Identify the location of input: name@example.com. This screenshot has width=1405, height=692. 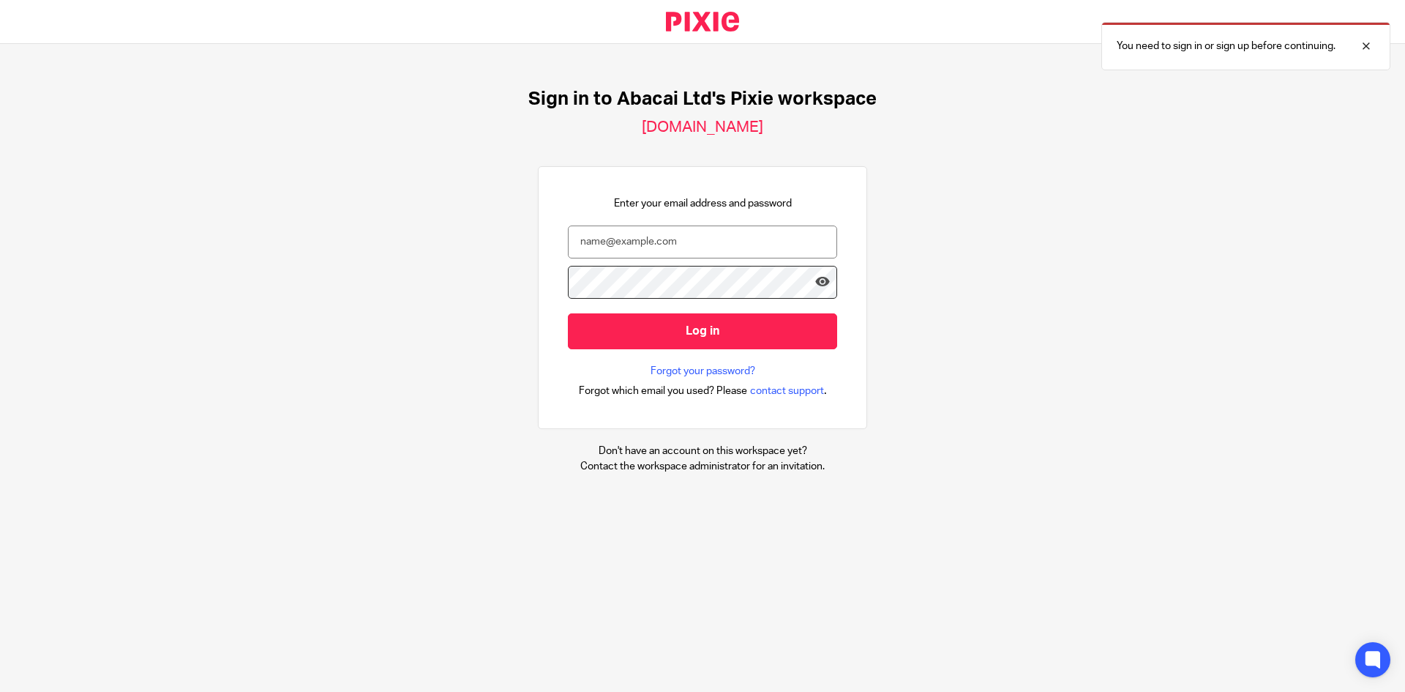
(703, 242).